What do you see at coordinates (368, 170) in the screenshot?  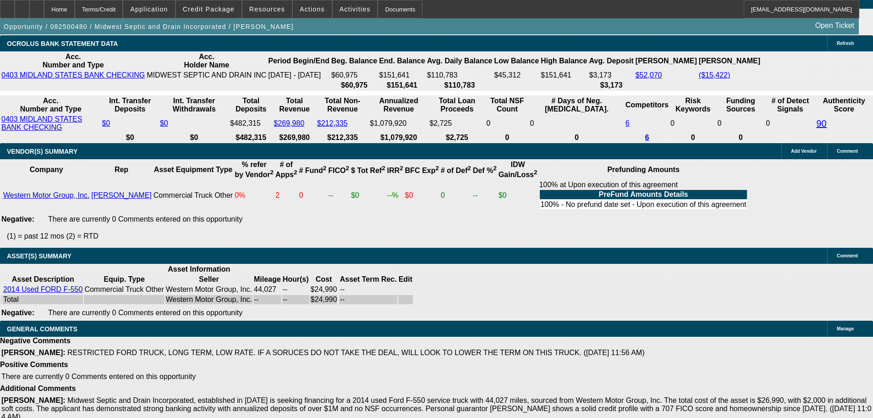 I see `b: $ Tot Ref` at bounding box center [368, 170].